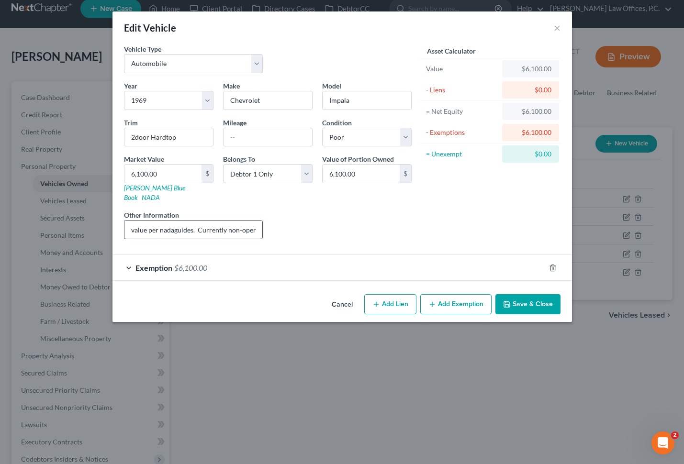 The image size is (684, 464). I want to click on label: Other Information, so click(151, 215).